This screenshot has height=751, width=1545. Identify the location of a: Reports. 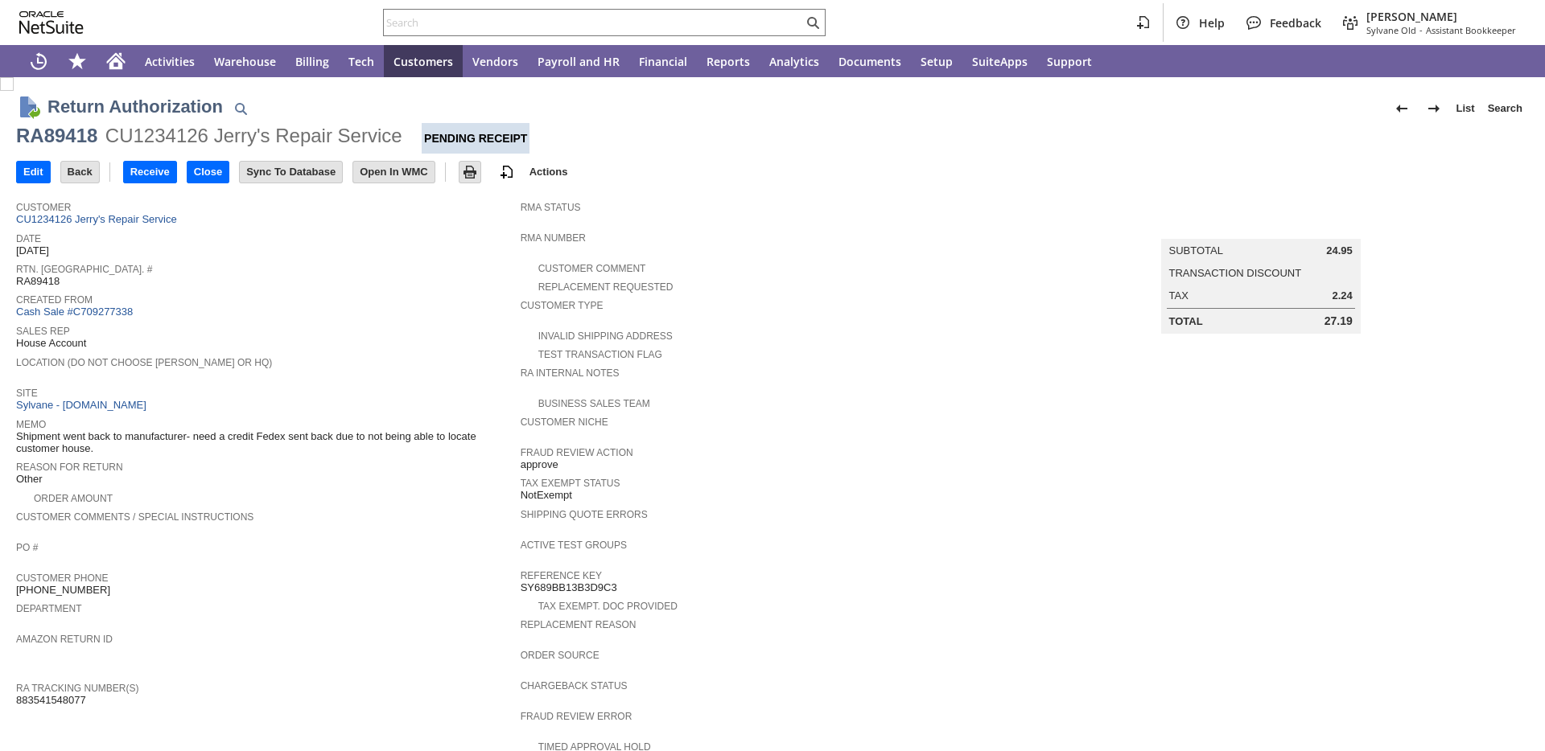
(728, 61).